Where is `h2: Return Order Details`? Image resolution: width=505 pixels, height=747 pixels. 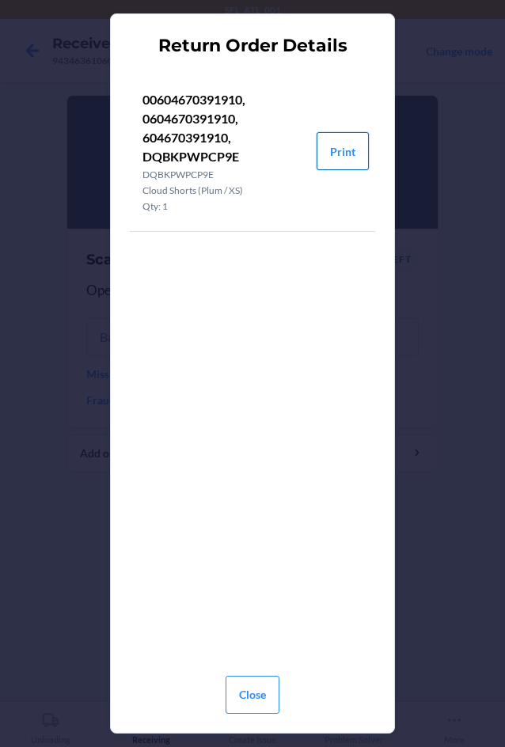
h2: Return Order Details is located at coordinates (252, 46).